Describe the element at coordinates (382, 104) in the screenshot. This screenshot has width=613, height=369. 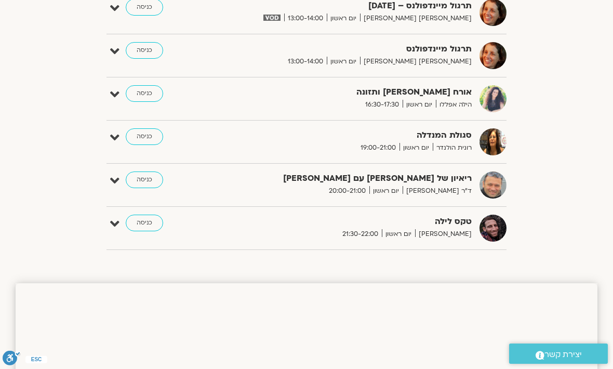
I see `span: 16:30-17:30` at that location.